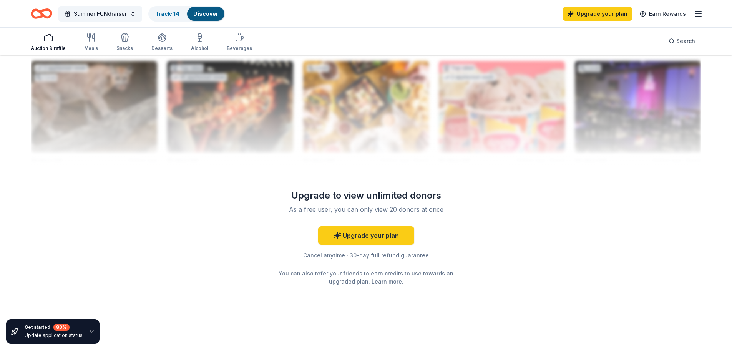 This screenshot has height=350, width=732. I want to click on a: Learn more, so click(387, 281).